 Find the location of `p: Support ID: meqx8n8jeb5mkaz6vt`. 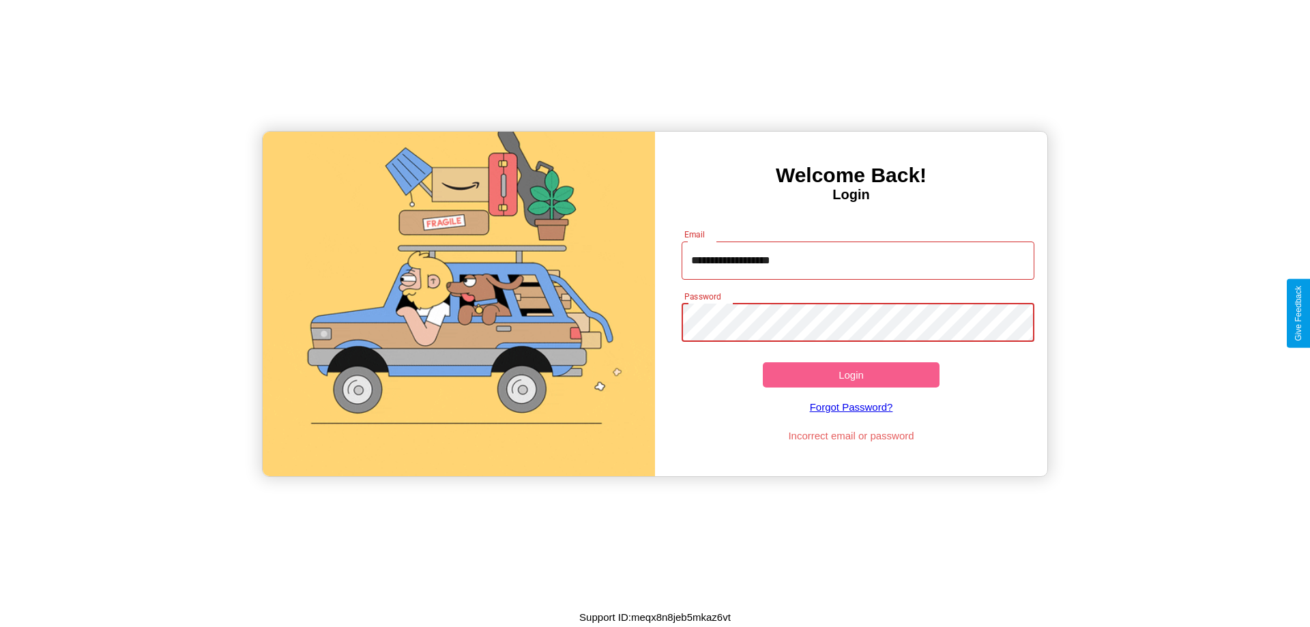

p: Support ID: meqx8n8jeb5mkaz6vt is located at coordinates (655, 617).